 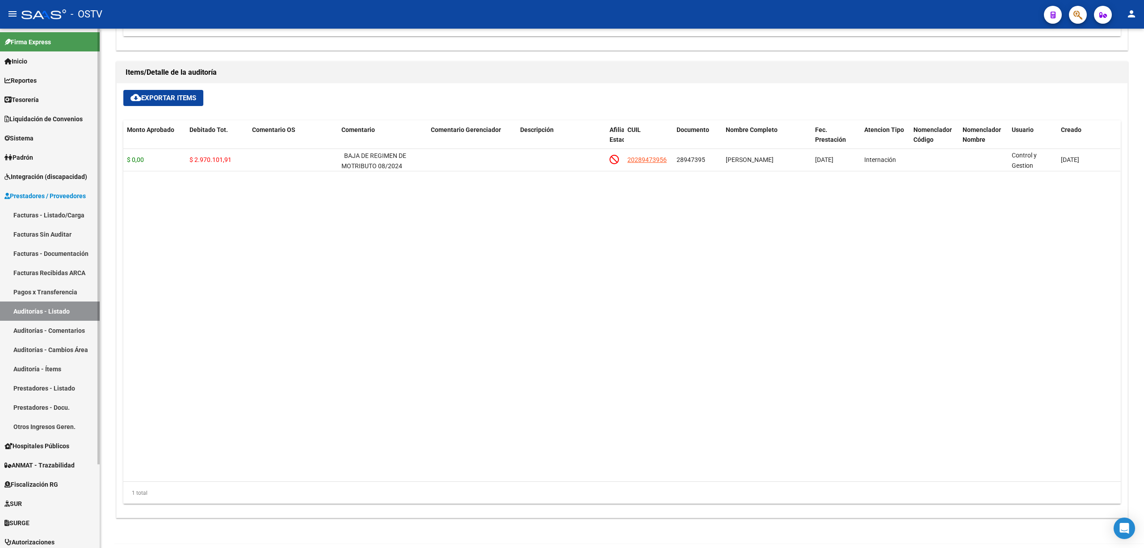 What do you see at coordinates (622, 72) in the screenshot?
I see `h1: Items/Detalle de la auditoría` at bounding box center [622, 72].